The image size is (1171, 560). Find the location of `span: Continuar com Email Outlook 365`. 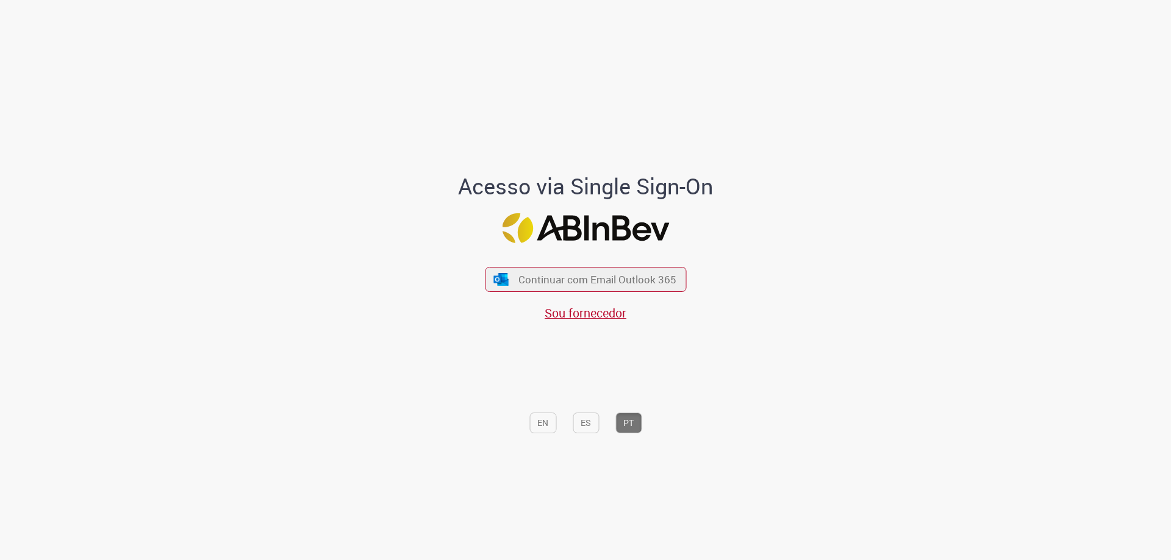

span: Continuar com Email Outlook 365 is located at coordinates (597, 279).